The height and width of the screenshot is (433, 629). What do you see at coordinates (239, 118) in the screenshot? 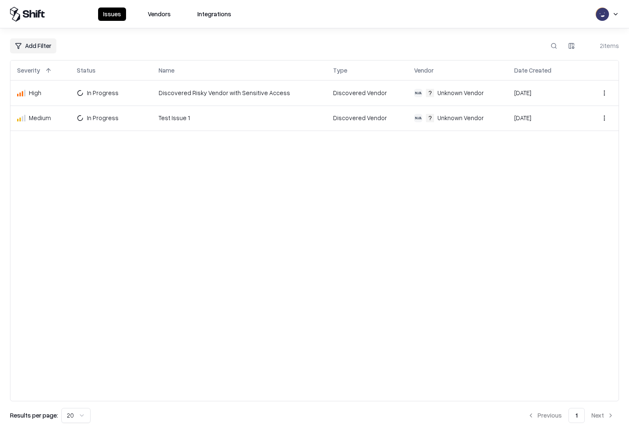
I see `td: Test Issue 1` at bounding box center [239, 118].